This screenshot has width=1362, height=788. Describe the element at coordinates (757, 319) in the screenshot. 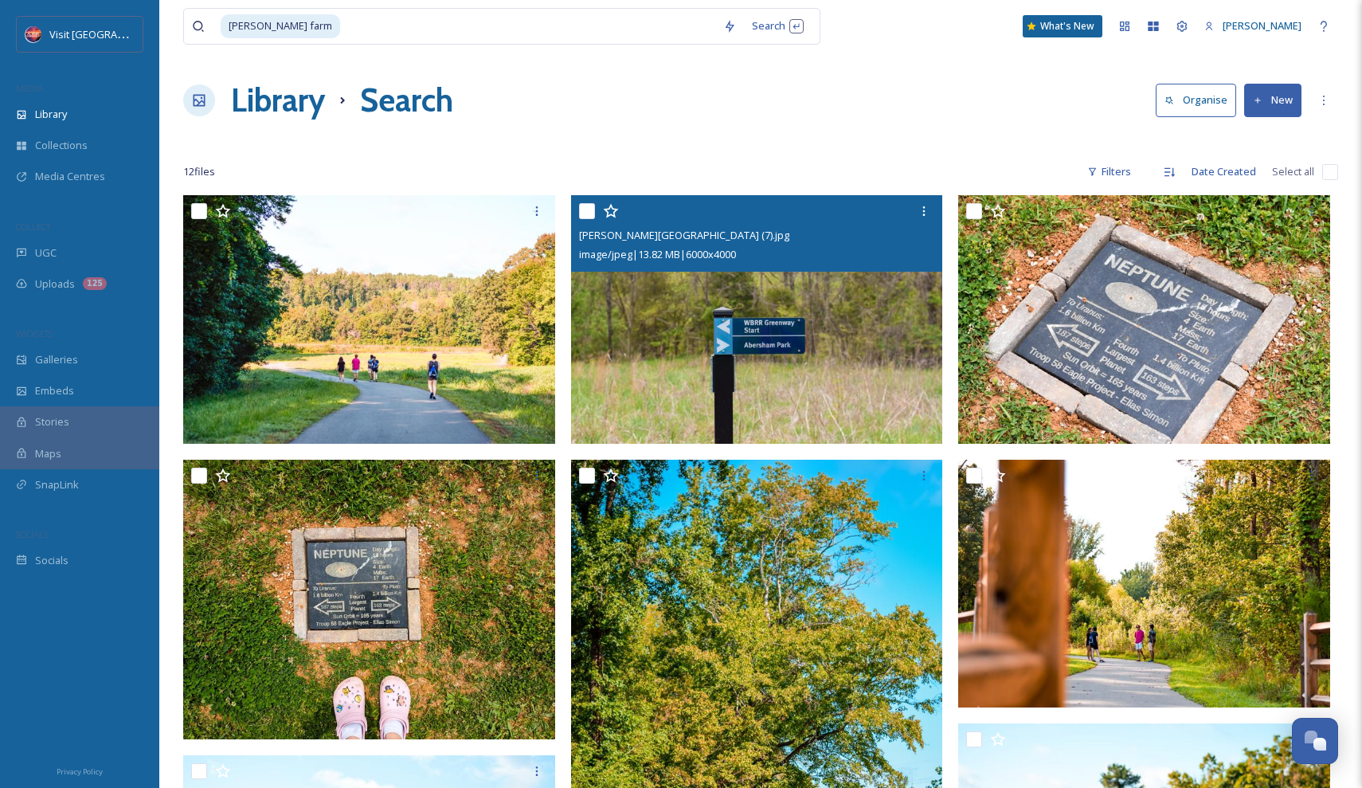

I see `img: Fisher Farm Park (7).jpg` at that location.